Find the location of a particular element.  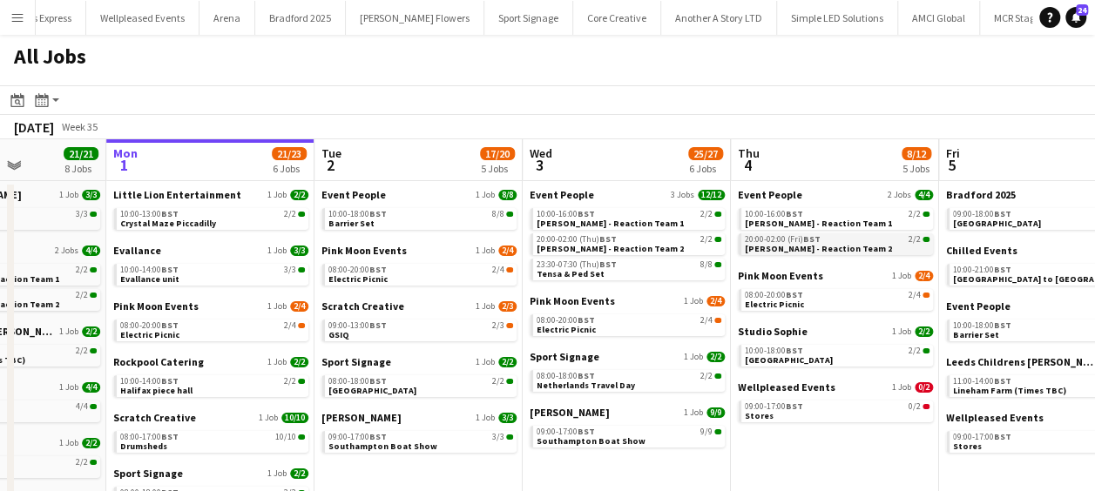

button: AMCI Global is located at coordinates (939, 17).